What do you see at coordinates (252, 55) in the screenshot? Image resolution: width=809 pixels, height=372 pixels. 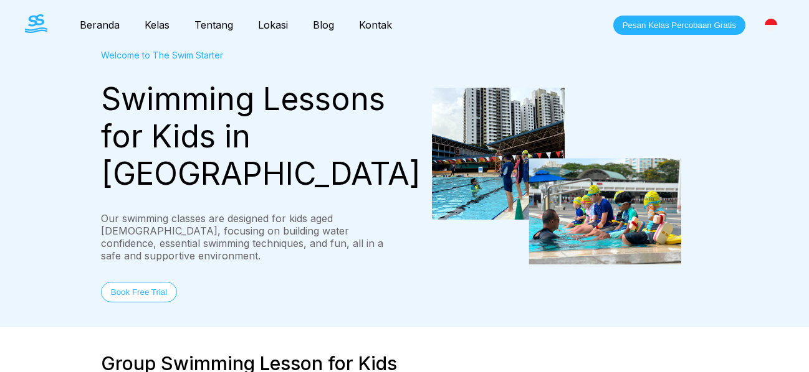 I see `div: Welcome to The Swim Starter` at bounding box center [252, 55].